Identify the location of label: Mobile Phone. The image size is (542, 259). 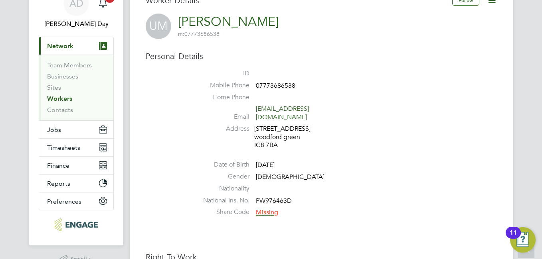
(221, 85).